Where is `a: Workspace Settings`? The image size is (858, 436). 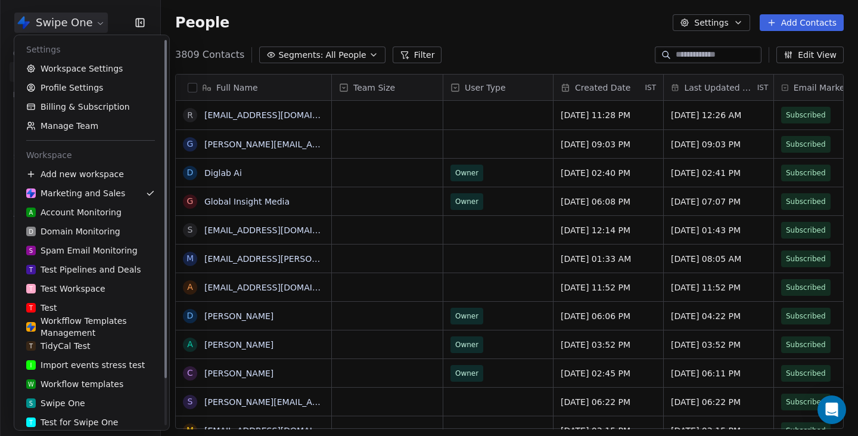
a: Workspace Settings is located at coordinates (91, 69).